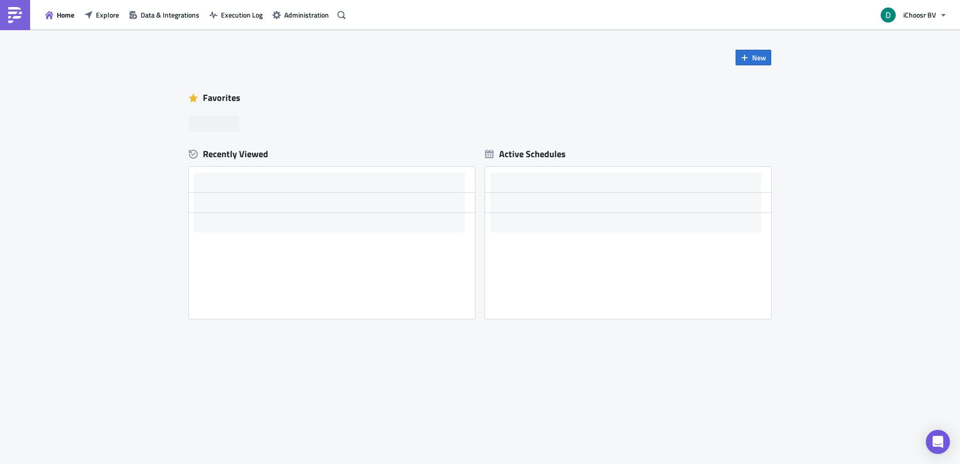 Image resolution: width=960 pixels, height=464 pixels. What do you see at coordinates (301, 15) in the screenshot?
I see `button: Administration` at bounding box center [301, 15].